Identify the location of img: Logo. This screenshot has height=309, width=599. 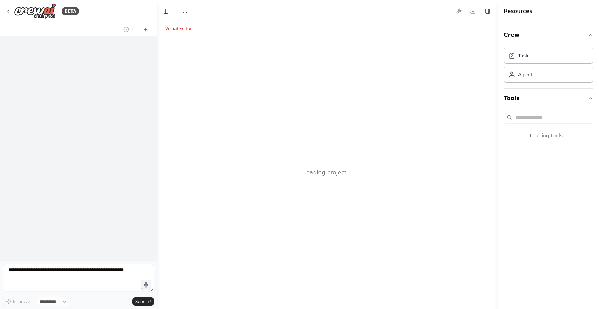
(35, 11).